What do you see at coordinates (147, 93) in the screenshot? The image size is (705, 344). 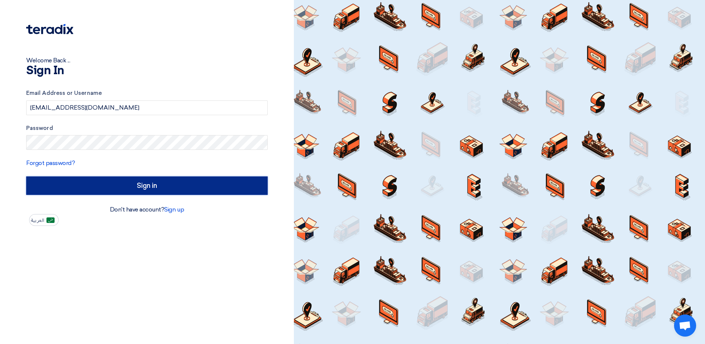 I see `label: Email Address or Username` at bounding box center [147, 93].